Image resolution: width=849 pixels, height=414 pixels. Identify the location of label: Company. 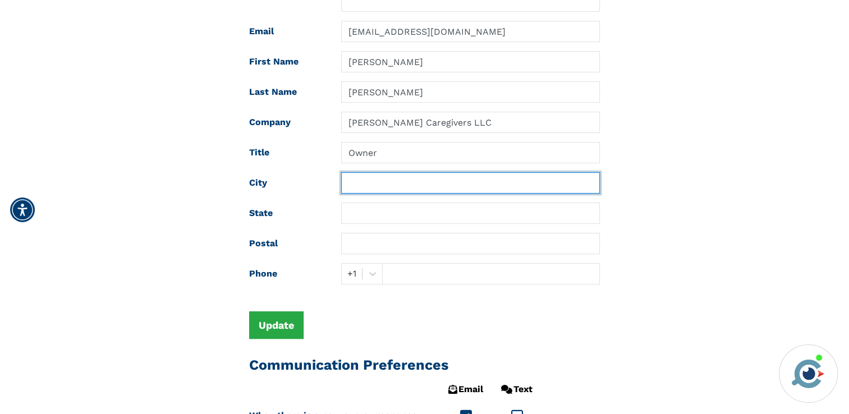
(287, 122).